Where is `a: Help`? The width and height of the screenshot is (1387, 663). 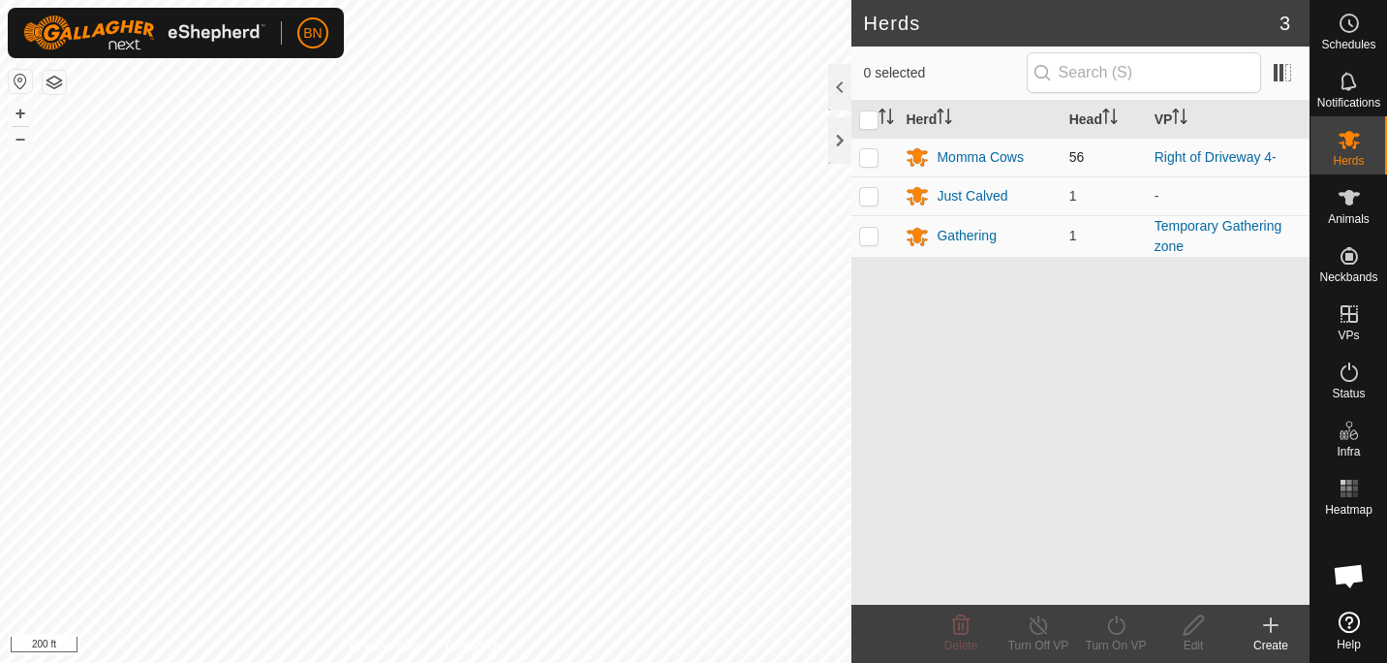
a: Help is located at coordinates (1349, 631).